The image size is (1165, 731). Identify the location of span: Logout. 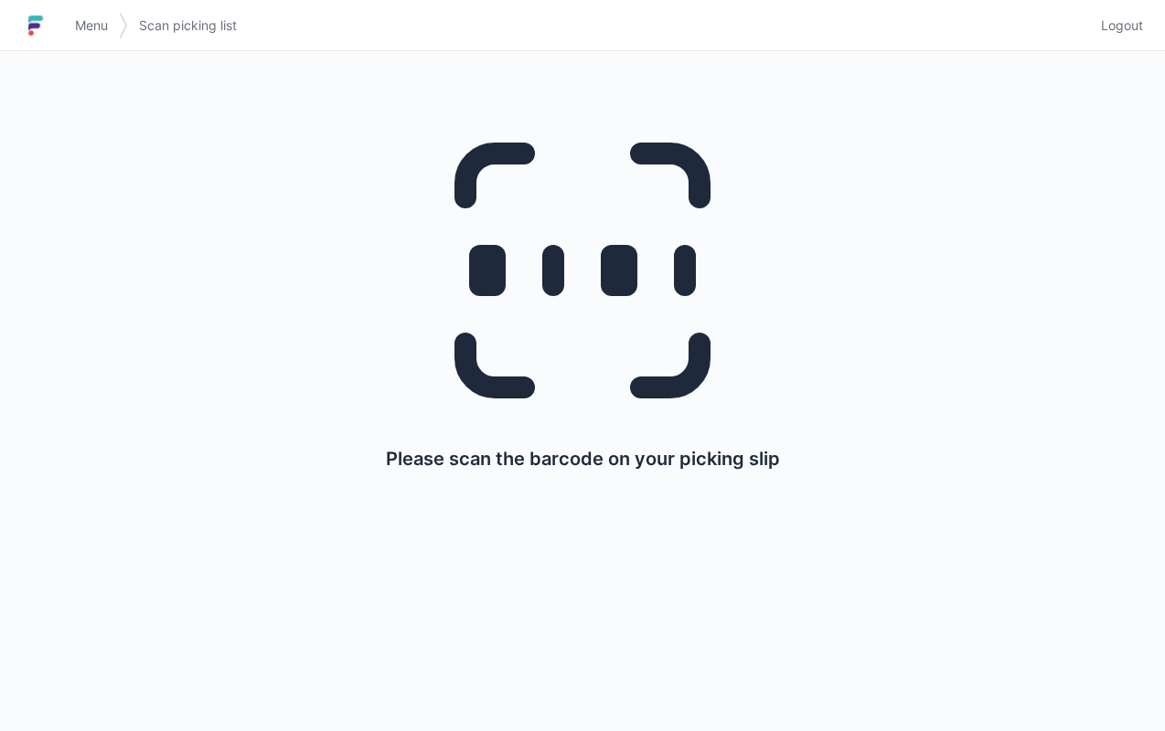
(1122, 26).